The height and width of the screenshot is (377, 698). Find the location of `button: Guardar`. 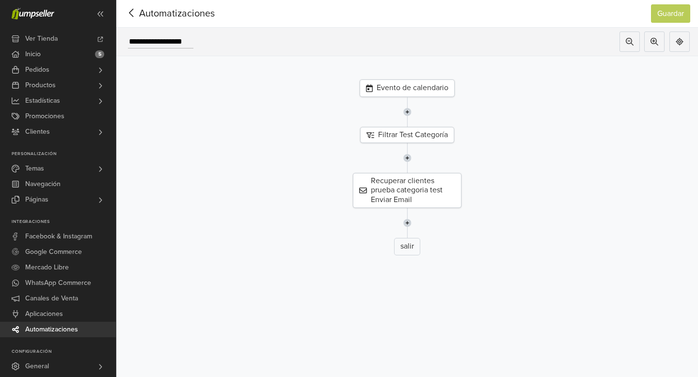

button: Guardar is located at coordinates (670, 14).